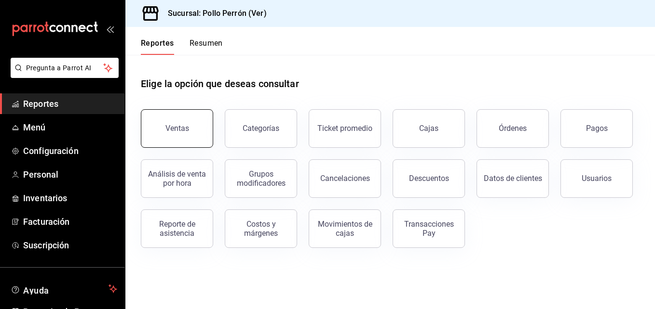 The width and height of the screenshot is (655, 309). I want to click on span: Reportes, so click(70, 104).